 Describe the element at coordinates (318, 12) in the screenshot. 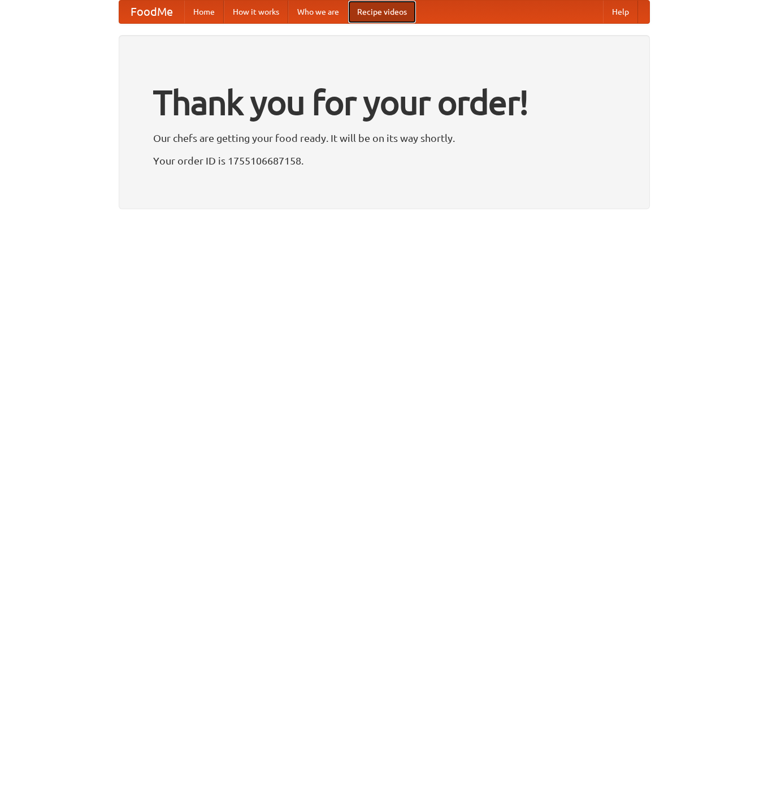

I see `a: Who we are` at that location.